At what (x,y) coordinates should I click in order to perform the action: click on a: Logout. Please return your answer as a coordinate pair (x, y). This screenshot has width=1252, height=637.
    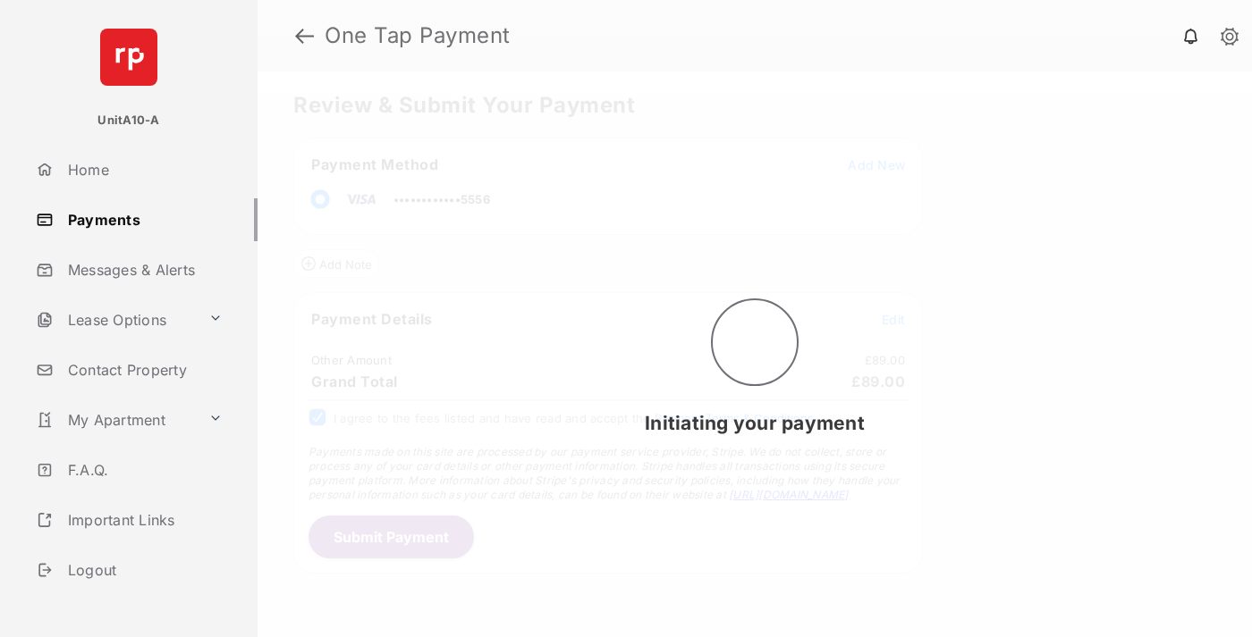
    Looking at the image, I should click on (143, 570).